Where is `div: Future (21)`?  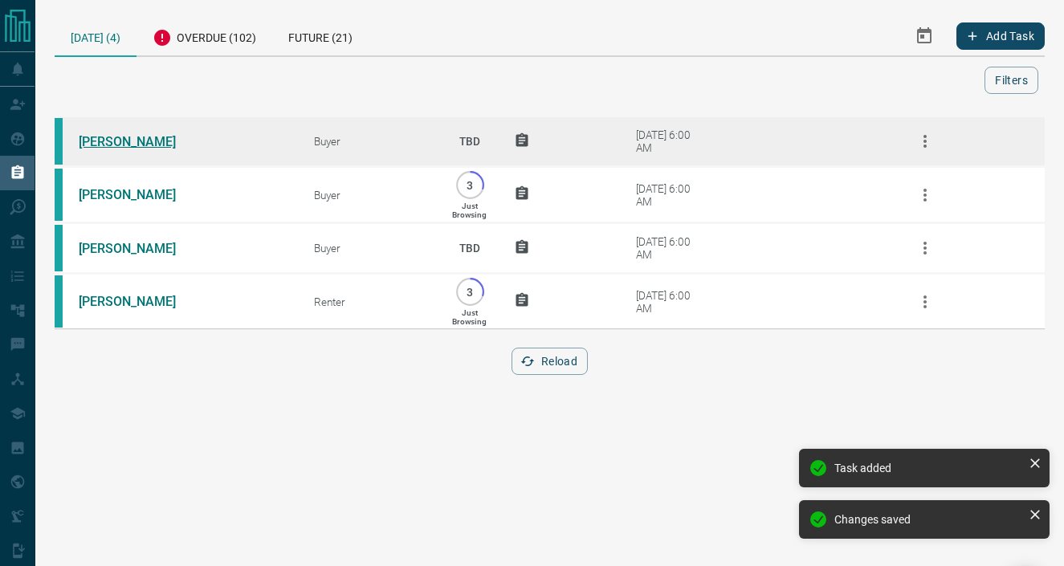
div: Future (21) is located at coordinates (320, 35).